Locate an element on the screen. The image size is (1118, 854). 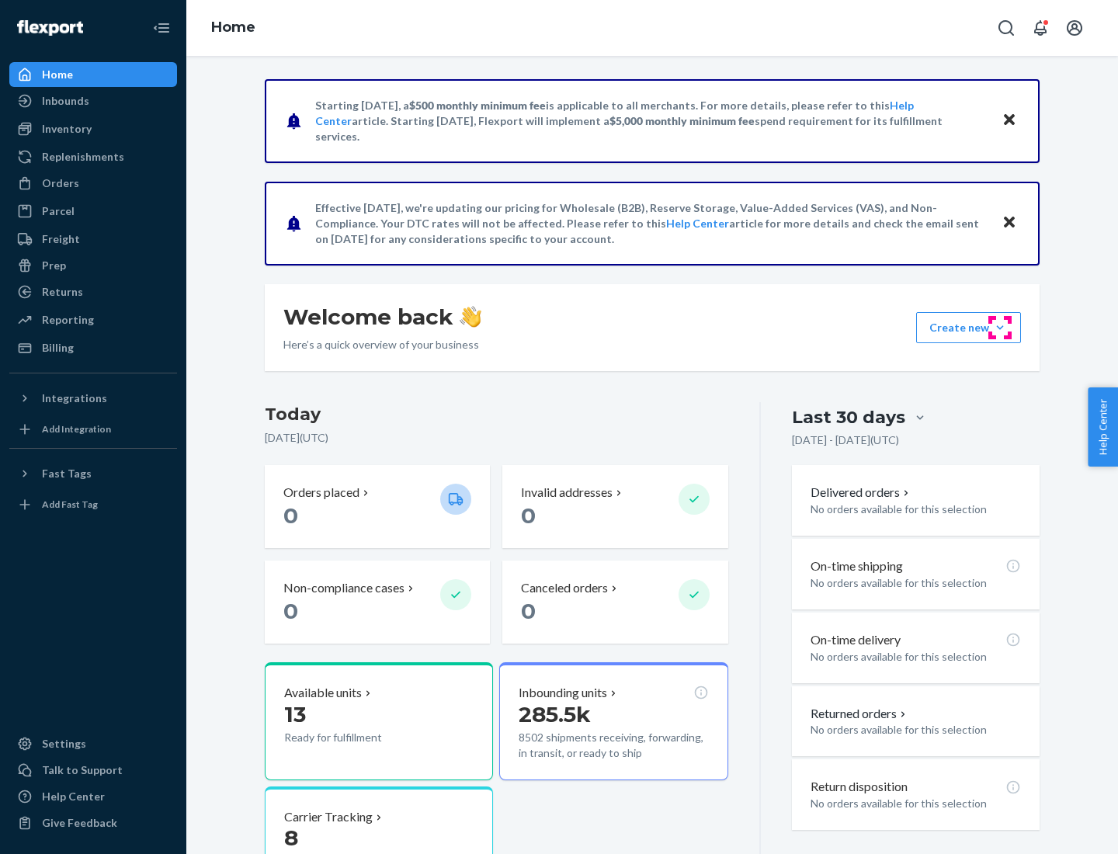
p: Delivered orders is located at coordinates (861, 492).